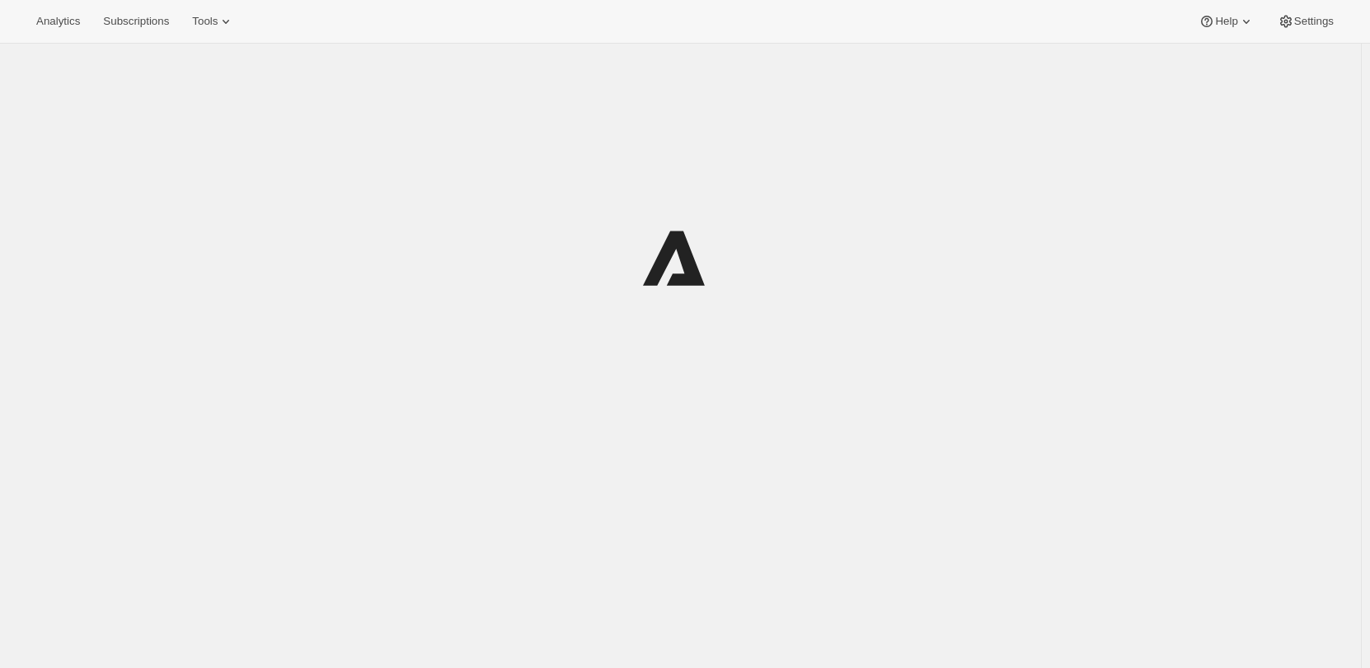 Image resolution: width=1370 pixels, height=668 pixels. What do you see at coordinates (1226, 21) in the screenshot?
I see `button: Help` at bounding box center [1226, 21].